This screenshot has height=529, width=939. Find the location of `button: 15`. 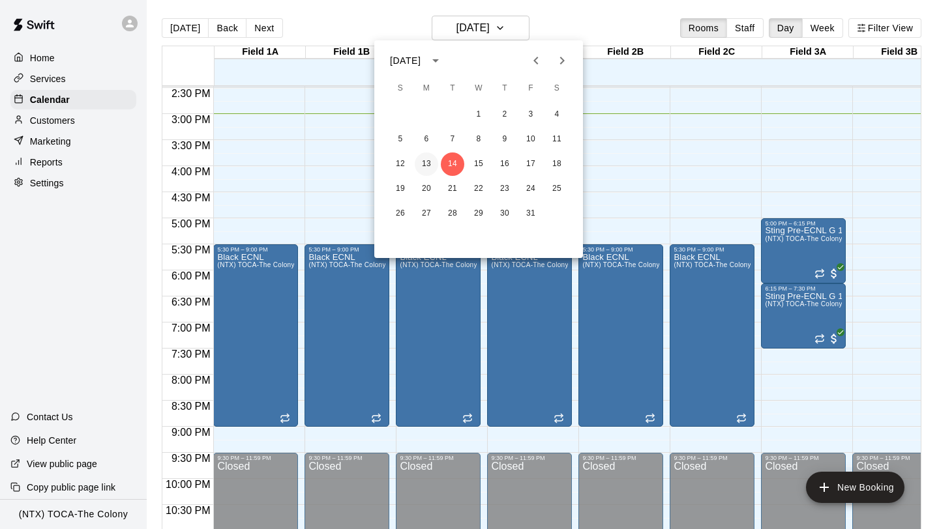

button: 15 is located at coordinates (478, 164).